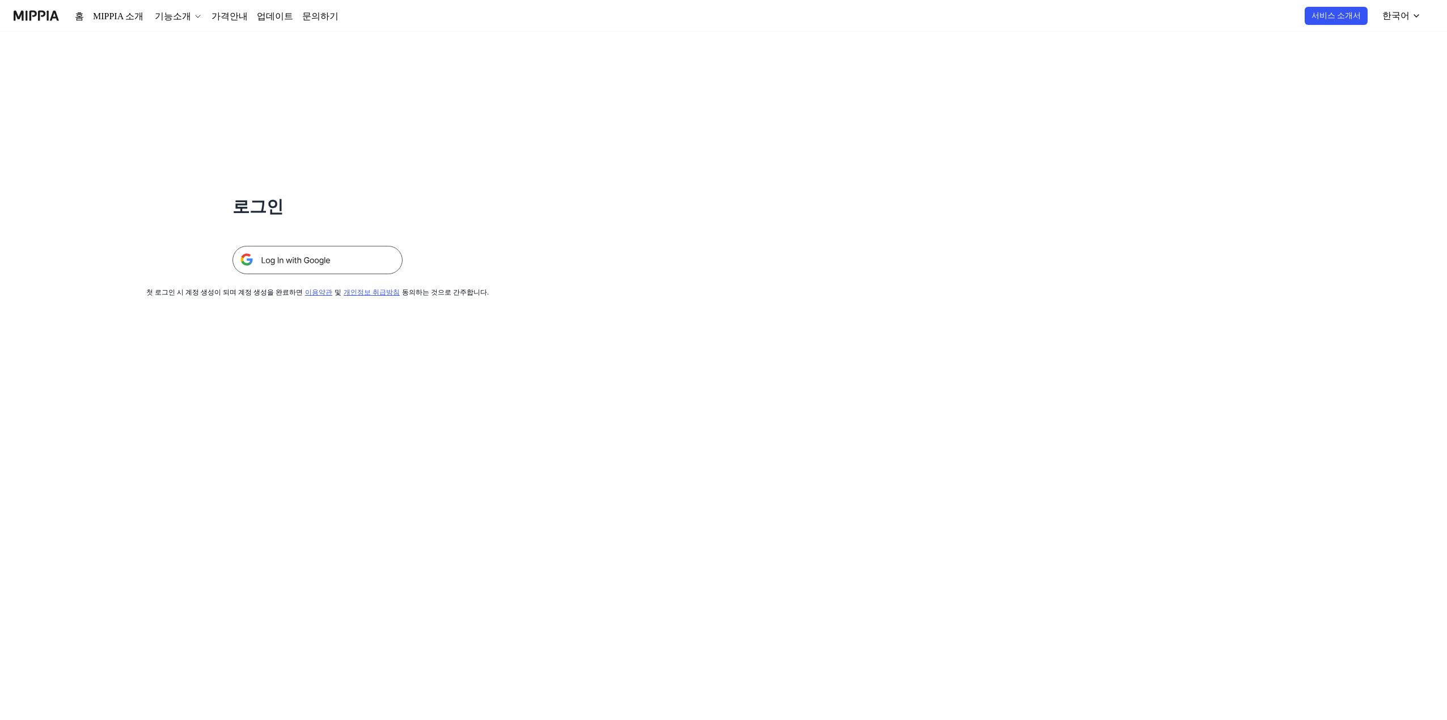  What do you see at coordinates (1342, 16) in the screenshot?
I see `a: 서비스 소개서` at bounding box center [1342, 16].